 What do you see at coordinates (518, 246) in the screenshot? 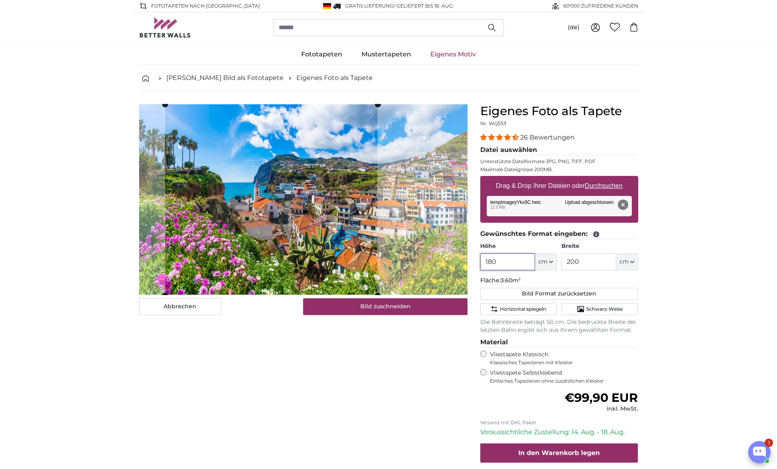
I see `label: Höhe` at bounding box center [518, 246].